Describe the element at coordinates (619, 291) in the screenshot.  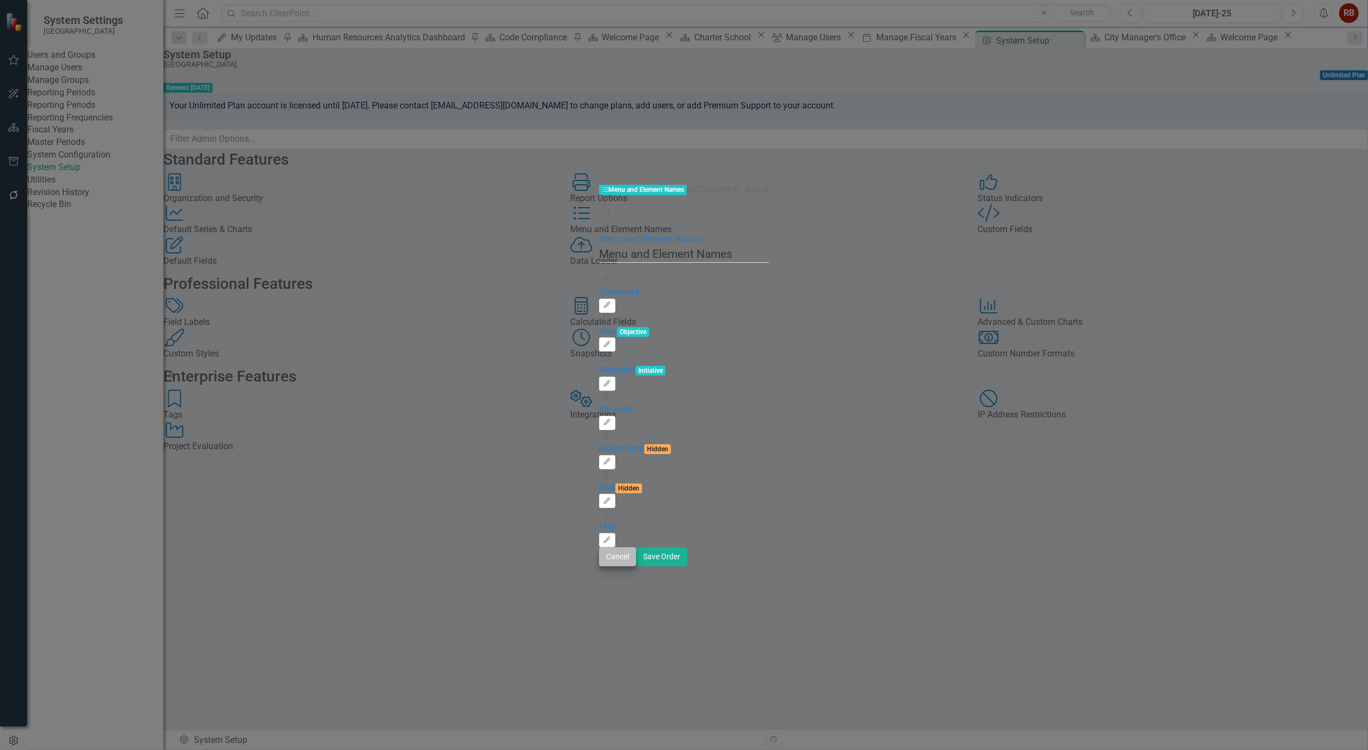
I see `a: Scorecard` at that location.